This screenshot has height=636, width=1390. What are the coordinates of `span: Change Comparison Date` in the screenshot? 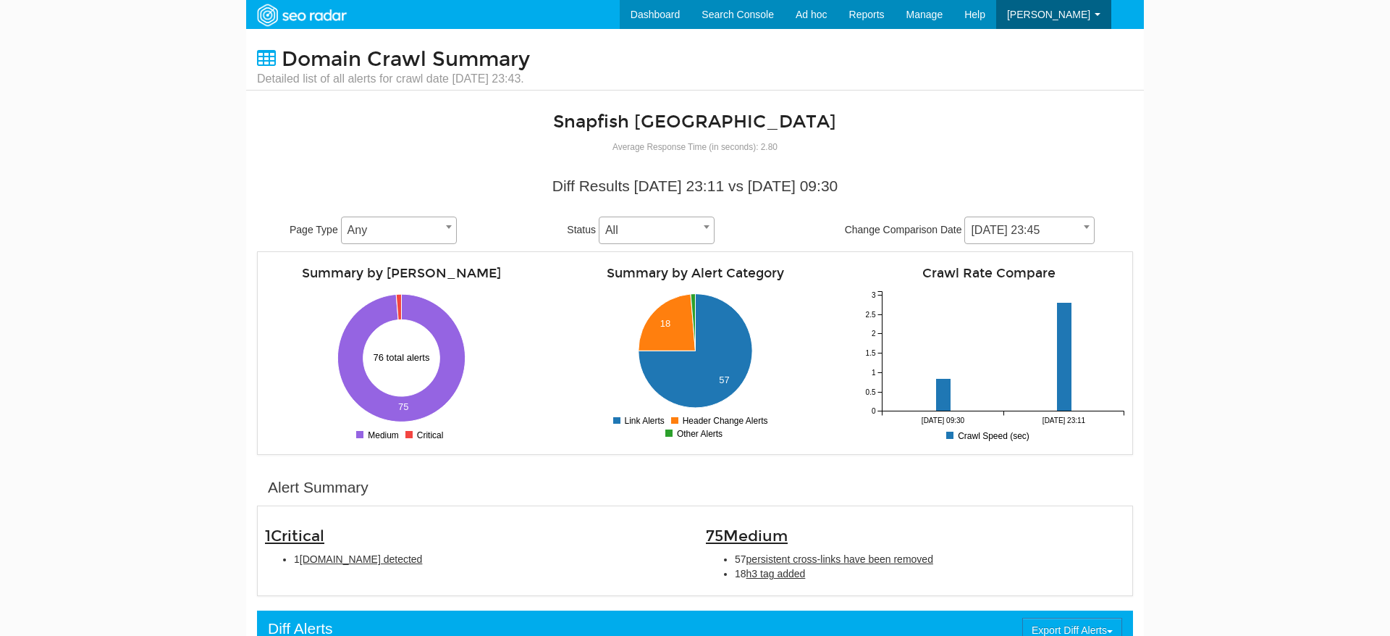 It's located at (903, 229).